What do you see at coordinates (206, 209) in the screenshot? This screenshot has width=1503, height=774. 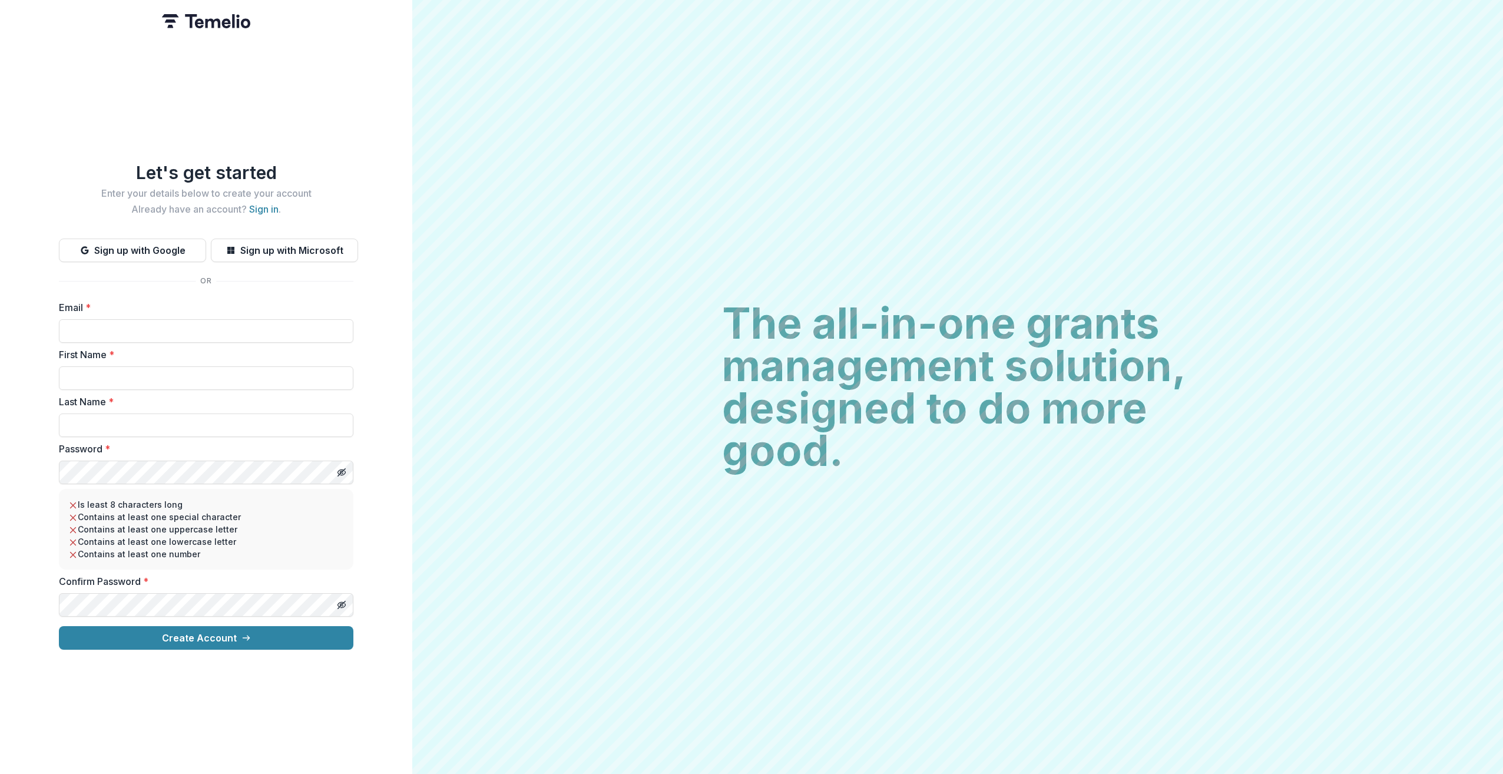 I see `h2: Already have an account? .` at bounding box center [206, 209].